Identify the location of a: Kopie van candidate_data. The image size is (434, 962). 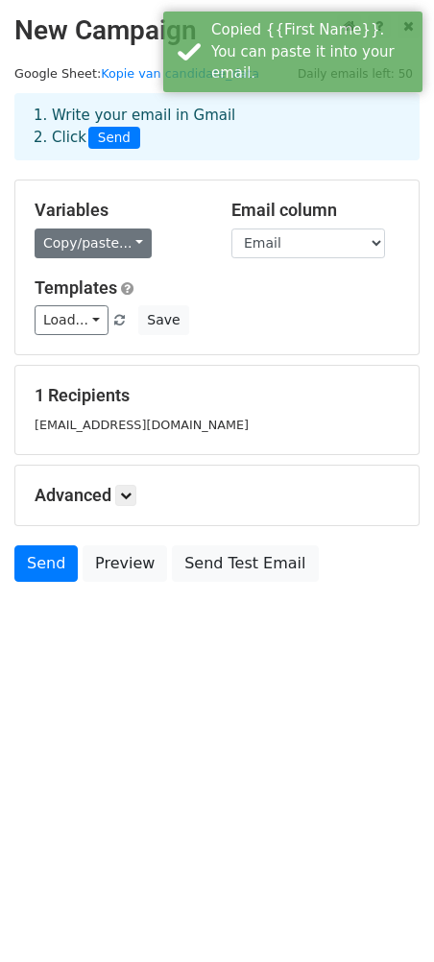
(180, 73).